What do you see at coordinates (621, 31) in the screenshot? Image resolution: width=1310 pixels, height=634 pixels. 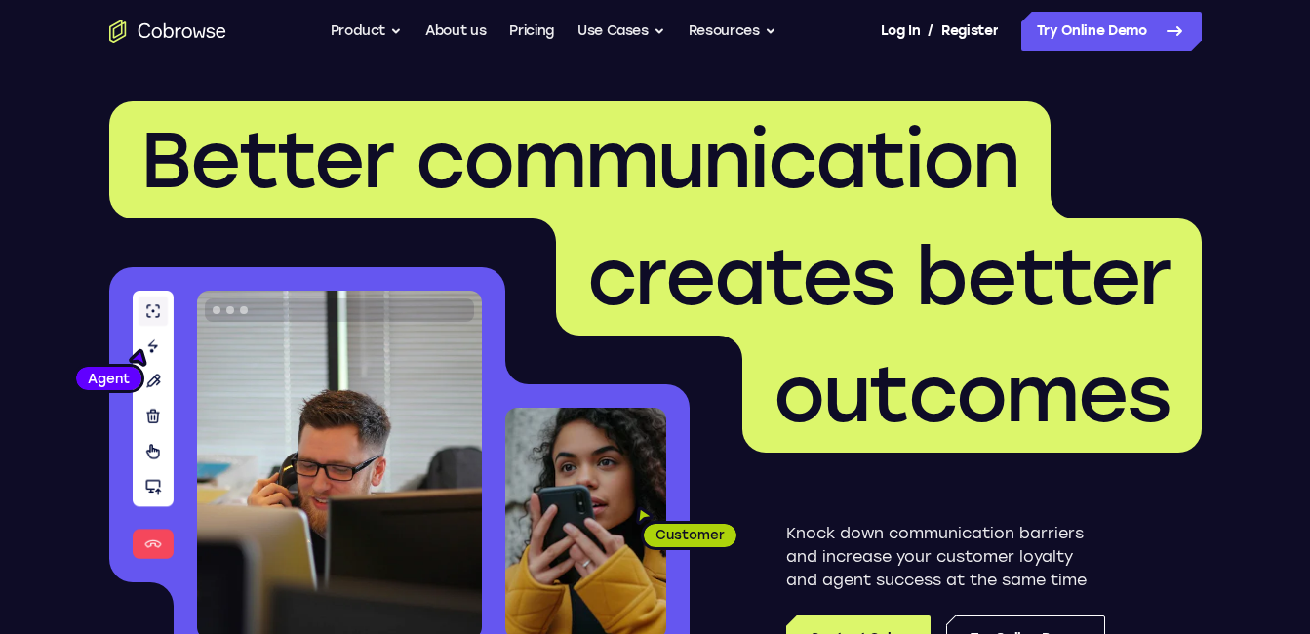 I see `button: Use Cases` at bounding box center [621, 31].